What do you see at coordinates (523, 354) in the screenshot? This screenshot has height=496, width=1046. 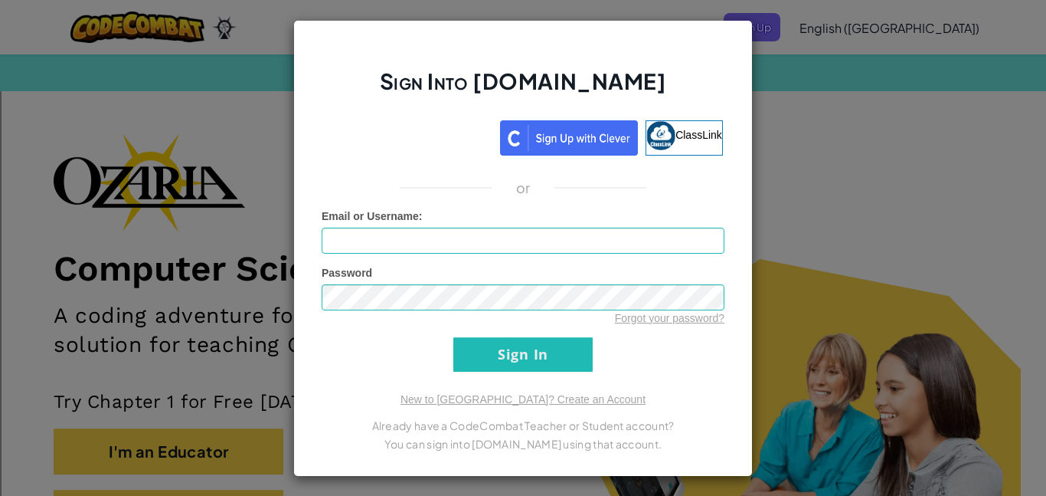 I see `input: Sign In` at bounding box center [523, 354].